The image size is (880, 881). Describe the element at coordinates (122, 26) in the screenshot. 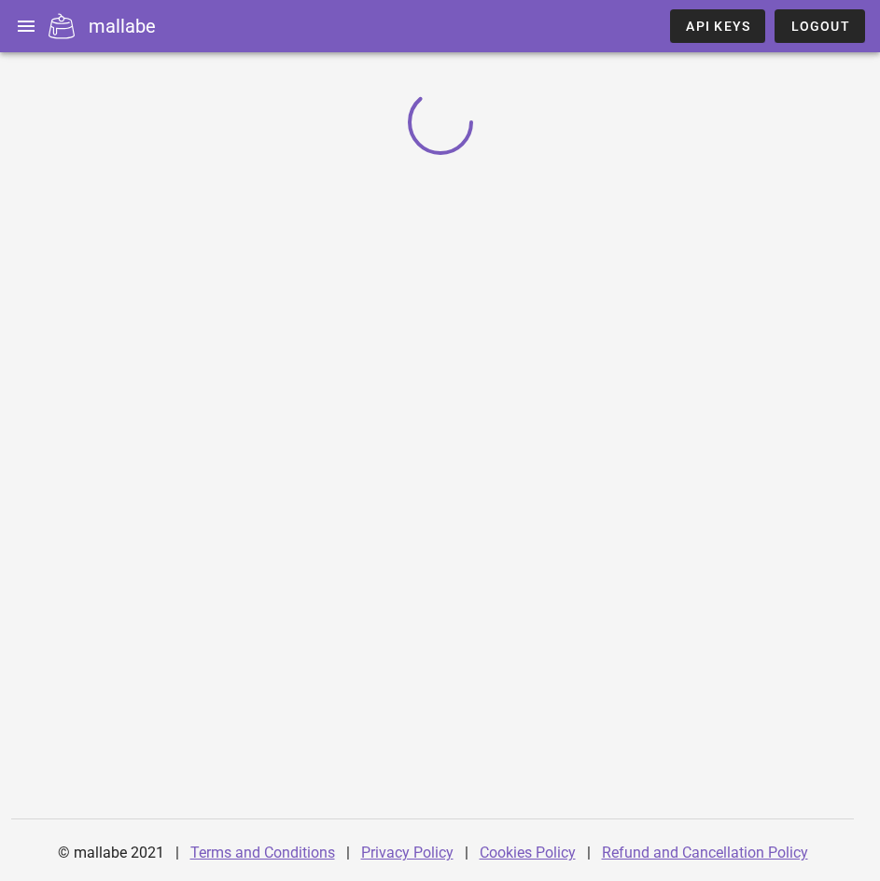

I see `div: mallabe` at that location.